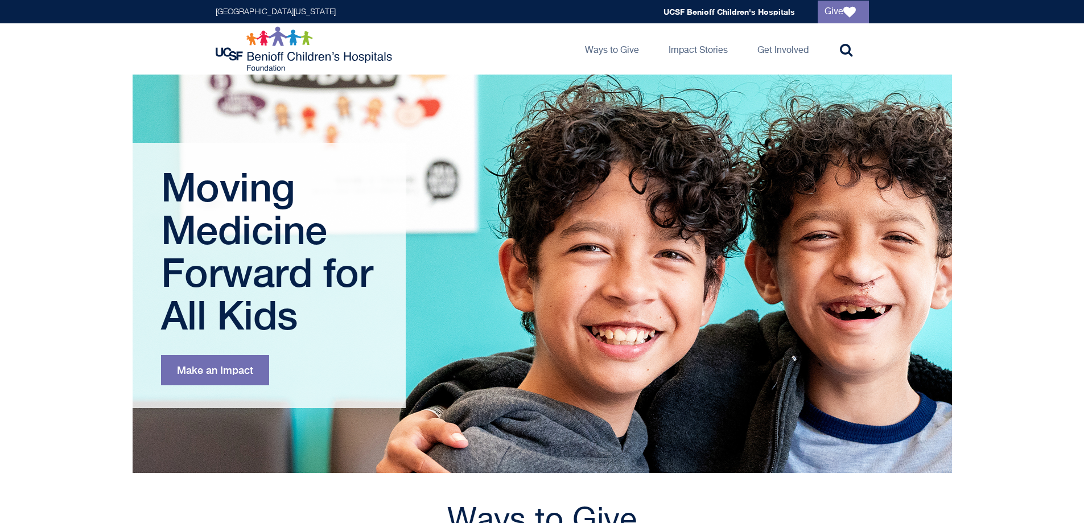 This screenshot has height=523, width=1084. I want to click on a: Get Involved, so click(783, 49).